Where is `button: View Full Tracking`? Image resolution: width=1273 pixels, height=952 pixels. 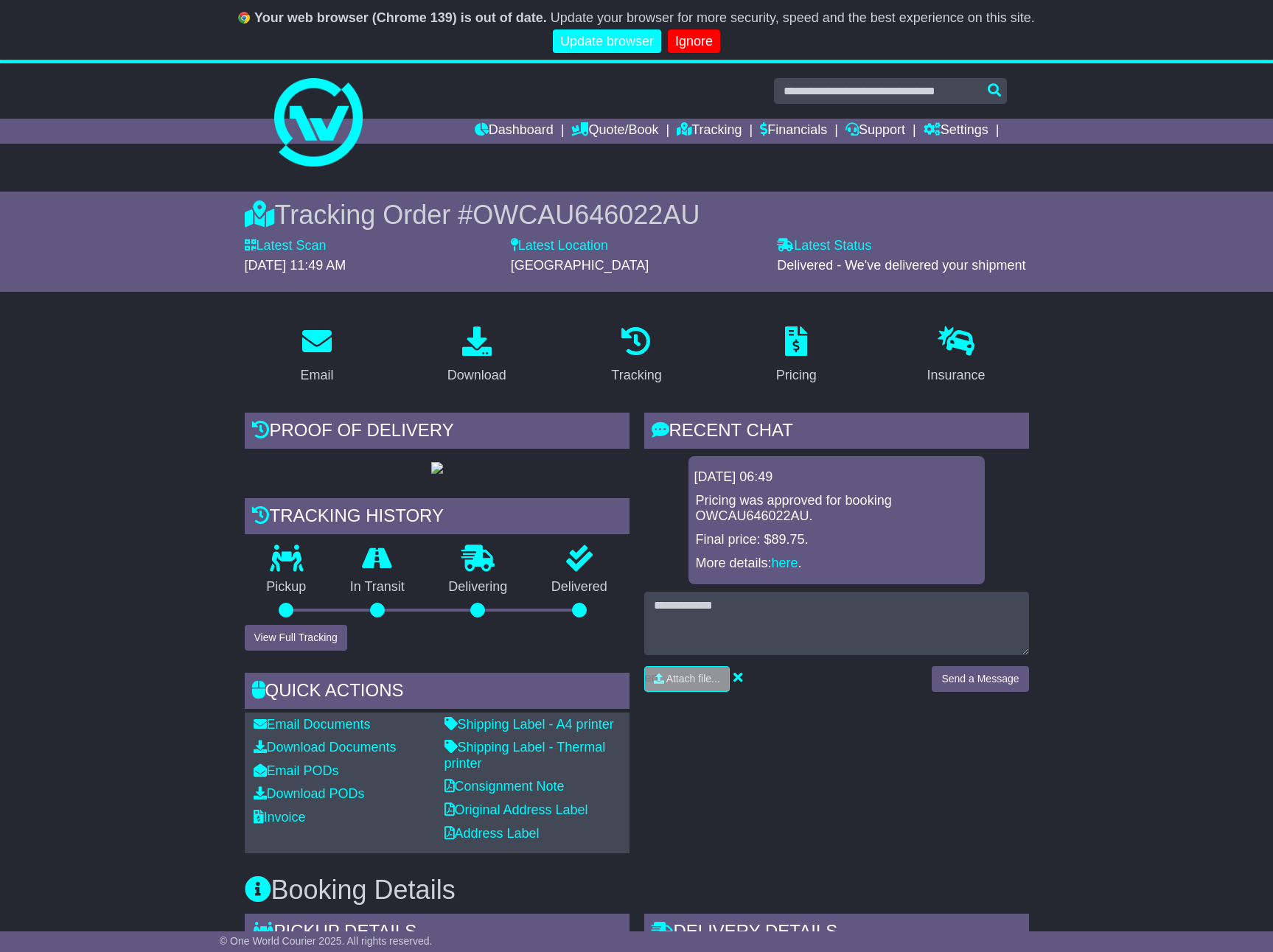 button: View Full Tracking is located at coordinates (296, 638).